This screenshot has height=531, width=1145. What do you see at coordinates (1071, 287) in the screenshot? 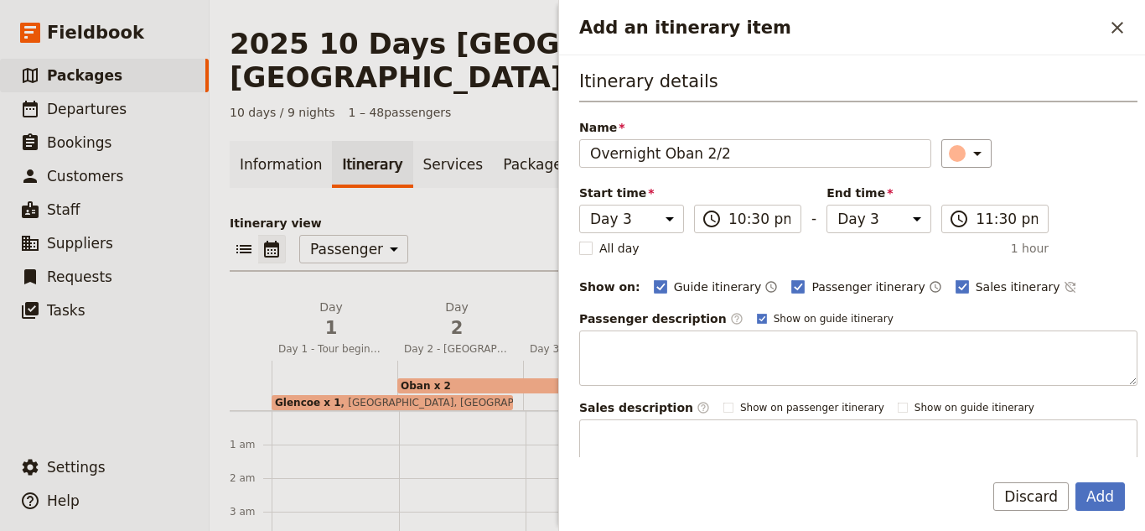
I see `button: Time not shown on sales itinerary` at bounding box center [1071, 287].